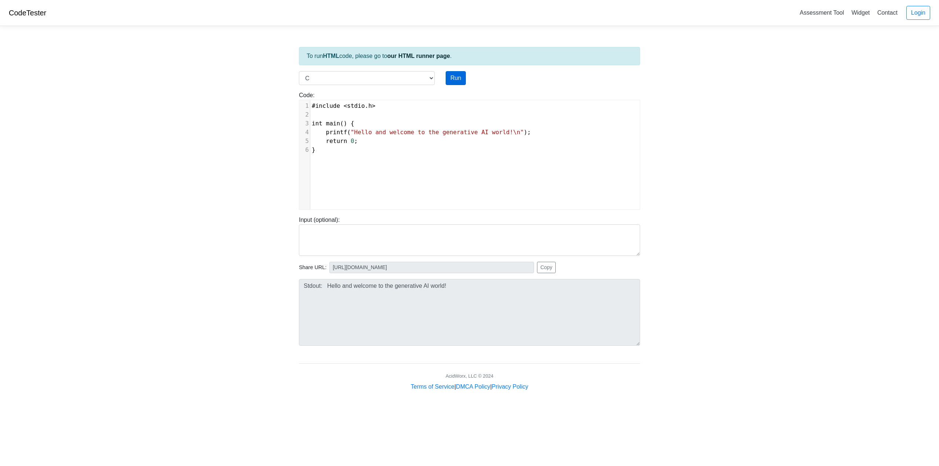 This screenshot has width=939, height=466. I want to click on div: 5, so click(304, 141).